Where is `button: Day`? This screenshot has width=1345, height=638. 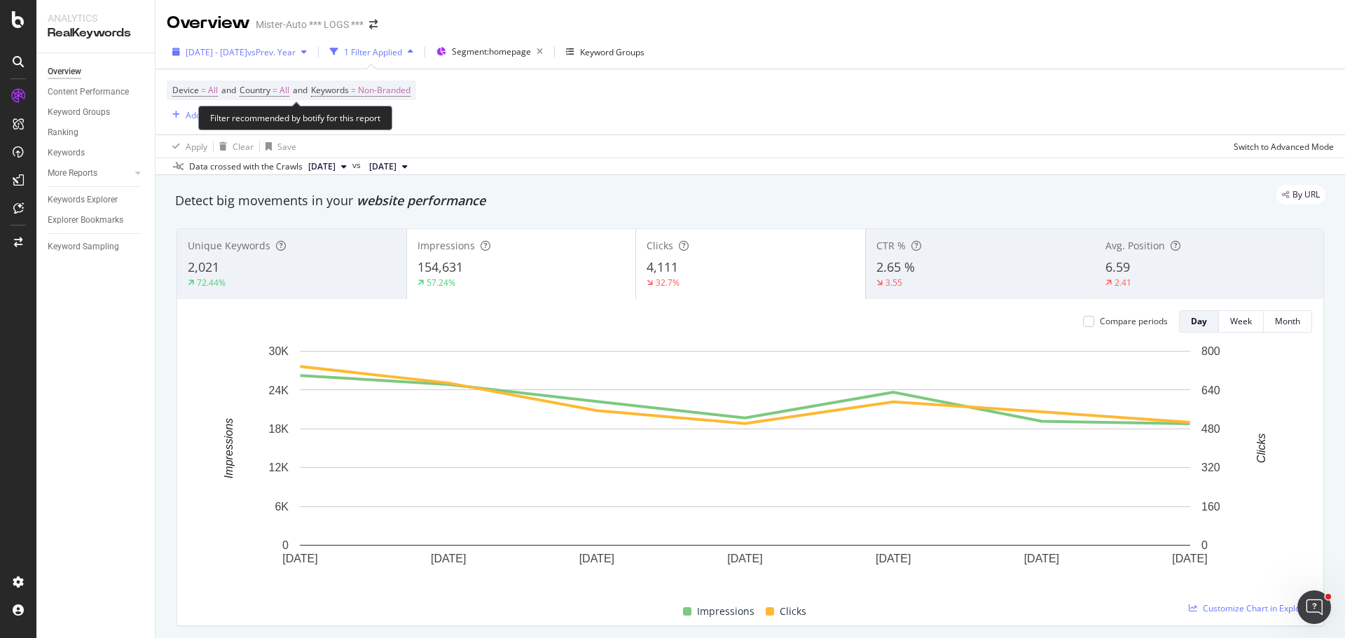 button: Day is located at coordinates (1198, 321).